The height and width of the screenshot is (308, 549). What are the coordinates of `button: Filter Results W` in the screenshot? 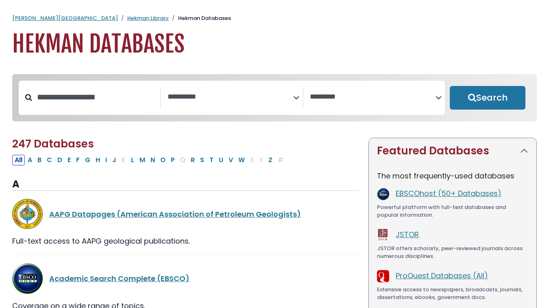 It's located at (242, 160).